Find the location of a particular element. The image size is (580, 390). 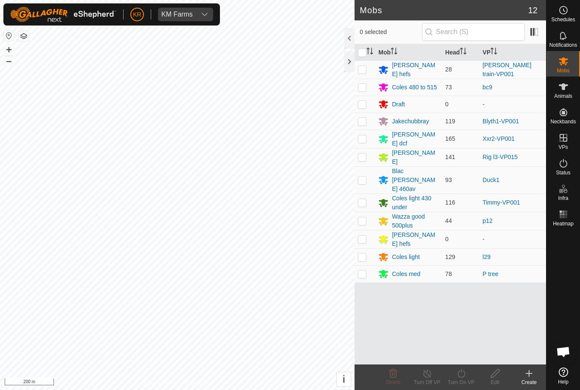

span: Schedules is located at coordinates (563, 20).